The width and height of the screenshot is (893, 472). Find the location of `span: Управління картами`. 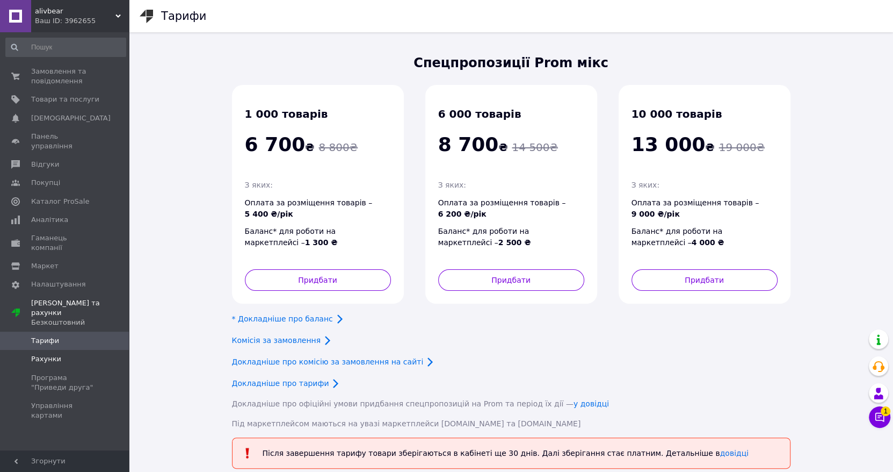

span: Управління картами is located at coordinates (65, 410).